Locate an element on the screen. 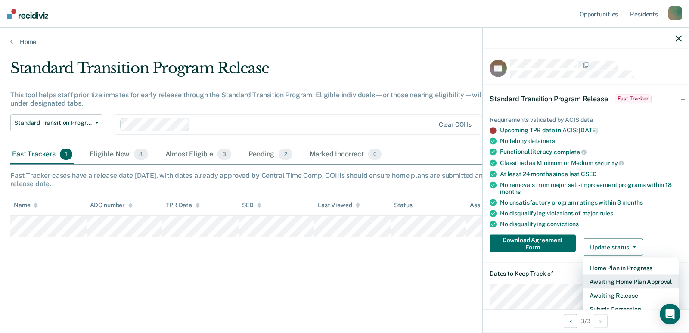 The image size is (689, 333). img: Recidiviz is located at coordinates (28, 14).